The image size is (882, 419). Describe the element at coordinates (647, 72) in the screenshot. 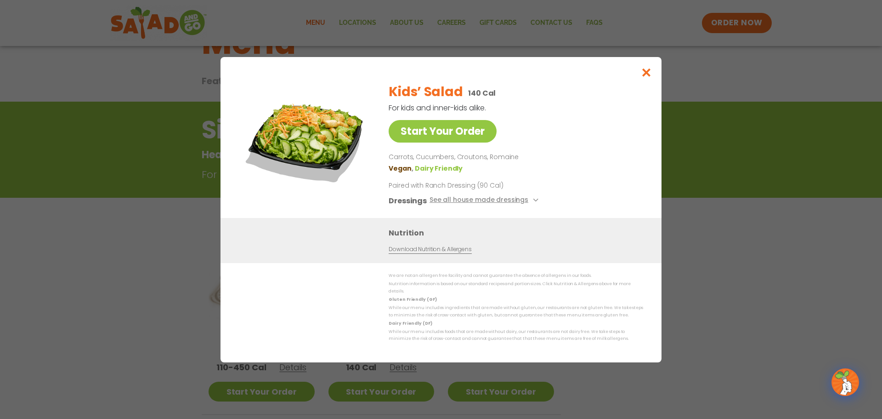

I see `button: Close modal` at that location.